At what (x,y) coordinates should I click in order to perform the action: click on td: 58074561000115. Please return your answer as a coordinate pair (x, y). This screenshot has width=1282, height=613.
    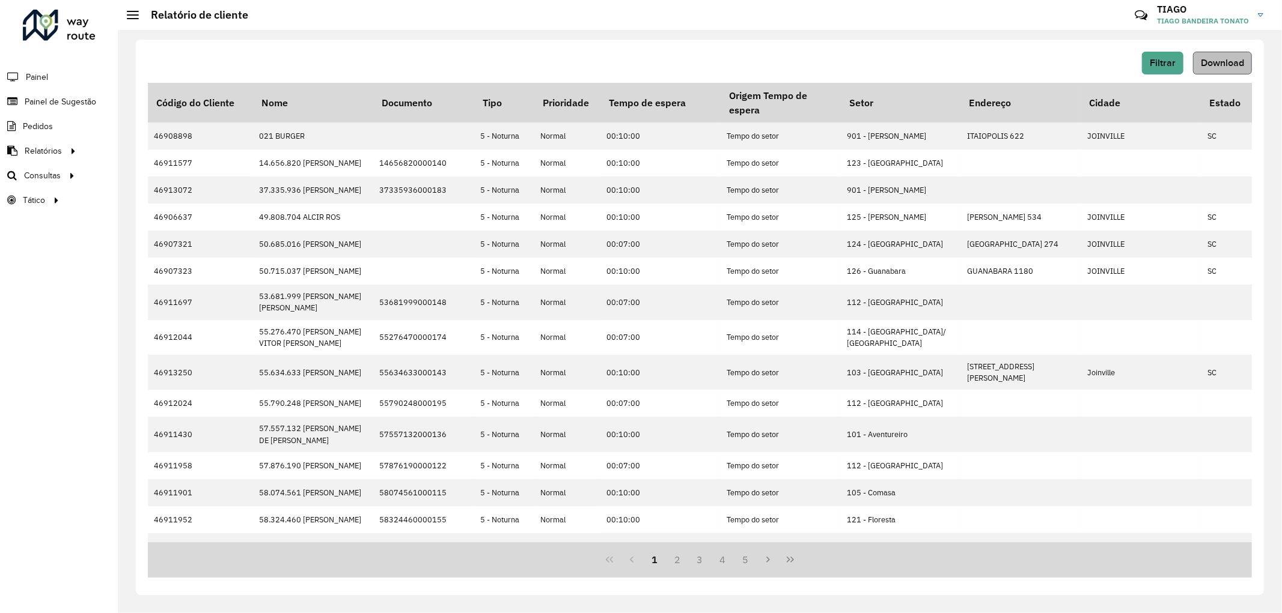
    Looking at the image, I should click on (424, 493).